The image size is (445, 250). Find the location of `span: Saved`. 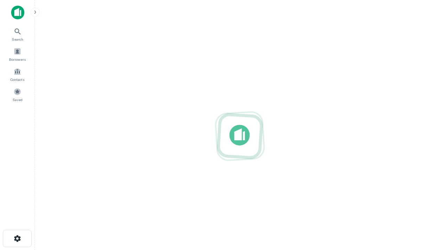

span: Saved is located at coordinates (17, 100).